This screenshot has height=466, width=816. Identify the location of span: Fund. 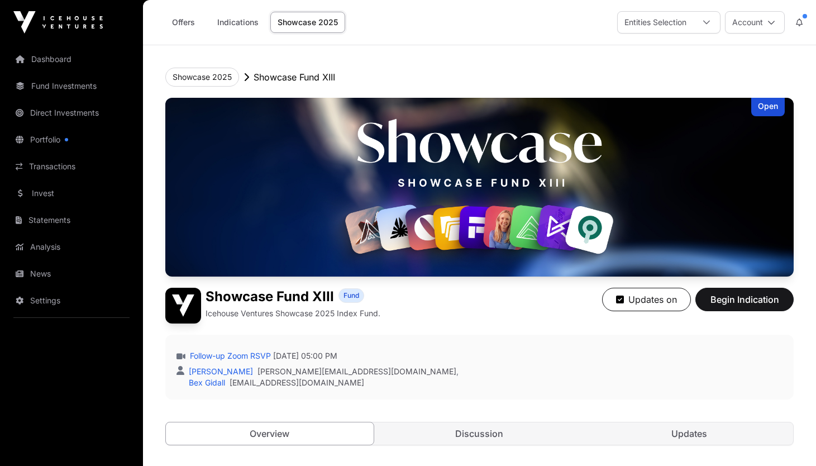
(351, 295).